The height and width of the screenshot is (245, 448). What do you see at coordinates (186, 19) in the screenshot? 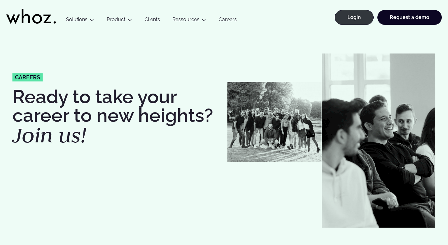
I see `a: Ressources` at bounding box center [186, 19].